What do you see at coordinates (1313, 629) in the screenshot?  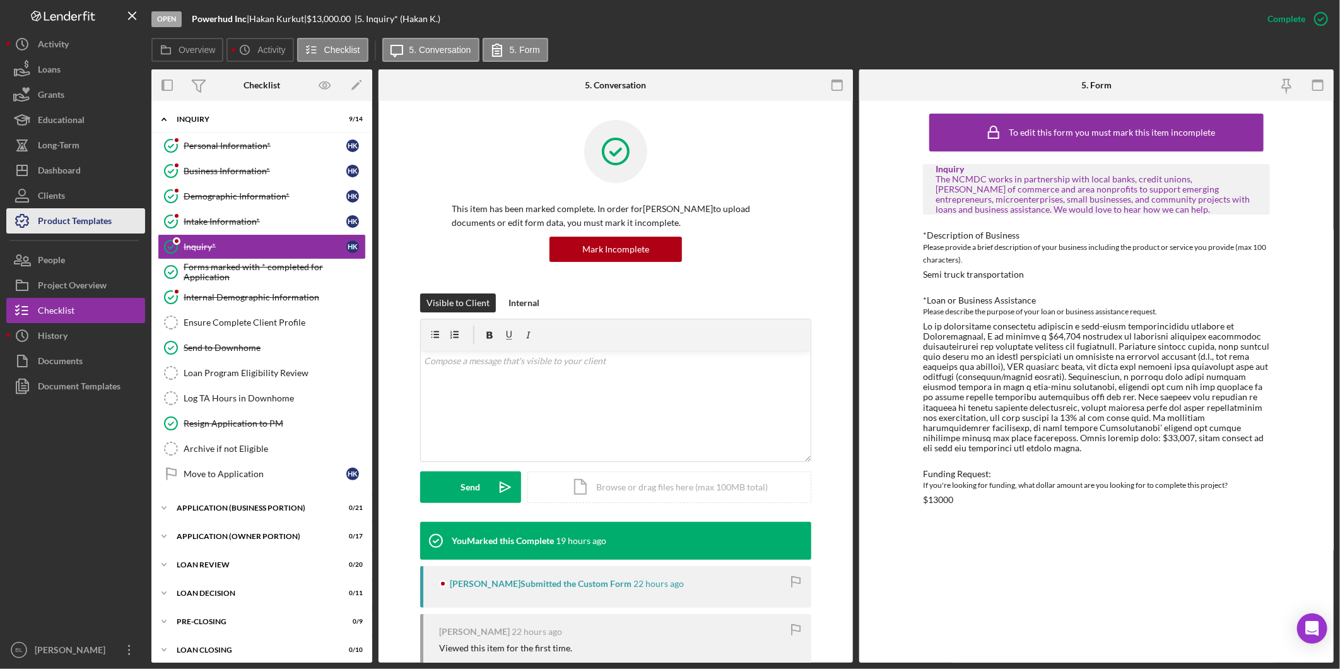 I see `div: Open Intercom Messenger` at bounding box center [1313, 629].